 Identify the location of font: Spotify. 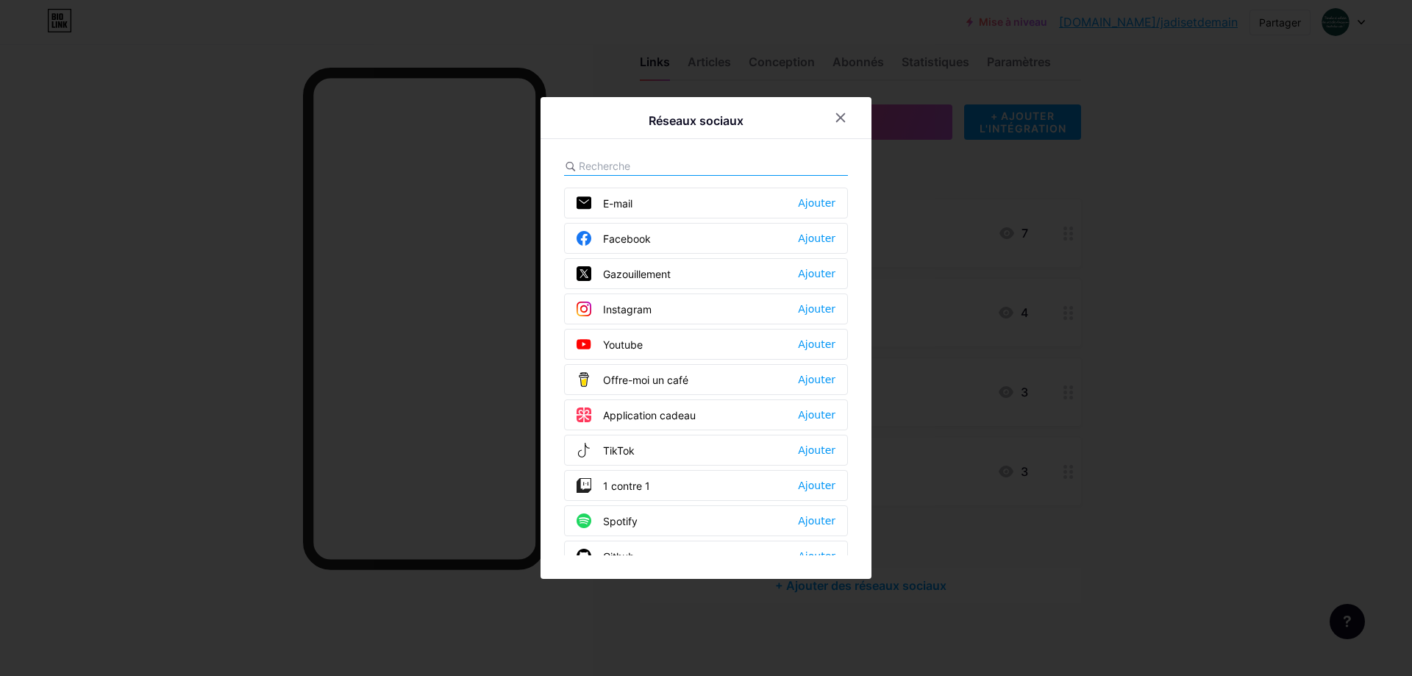
(620, 521).